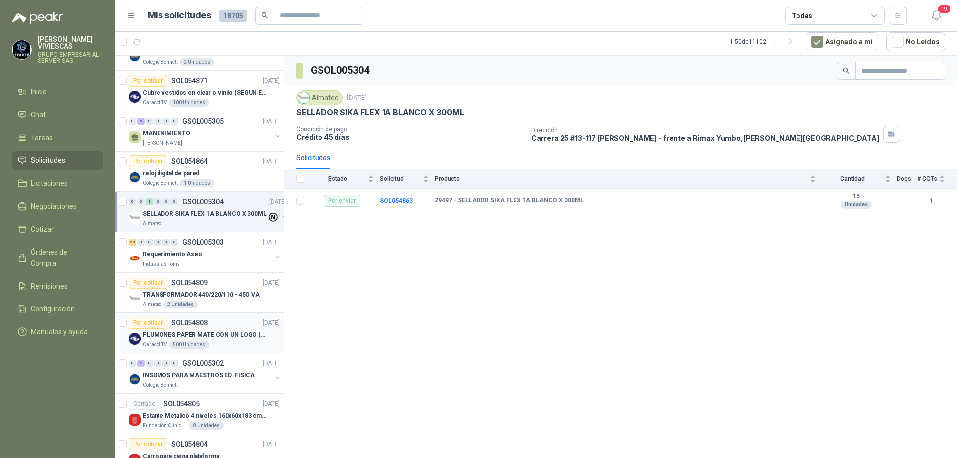  I want to click on p: PLUMONES PAPER MATE CON UN LOGO (SEGUN REF.ADJUNTA), so click(204, 335).